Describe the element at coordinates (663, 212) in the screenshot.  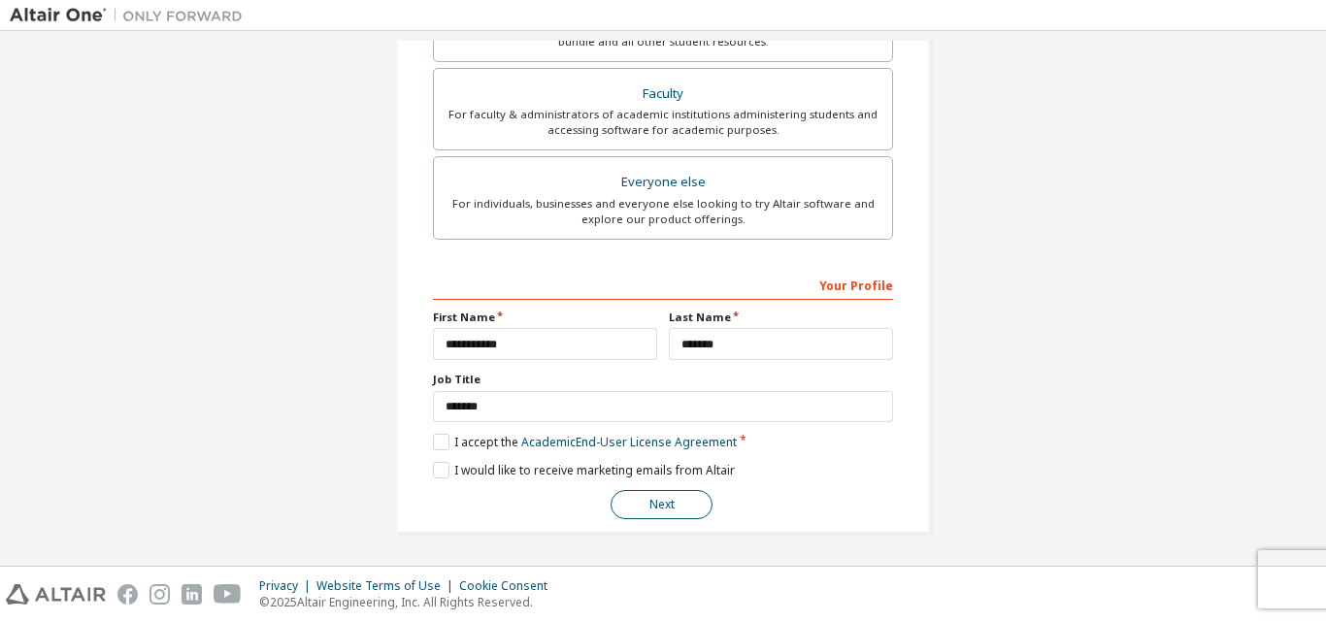
I see `div: For individuals, businesses and everyone else looking to try Altair software and explore our prod...` at that location.